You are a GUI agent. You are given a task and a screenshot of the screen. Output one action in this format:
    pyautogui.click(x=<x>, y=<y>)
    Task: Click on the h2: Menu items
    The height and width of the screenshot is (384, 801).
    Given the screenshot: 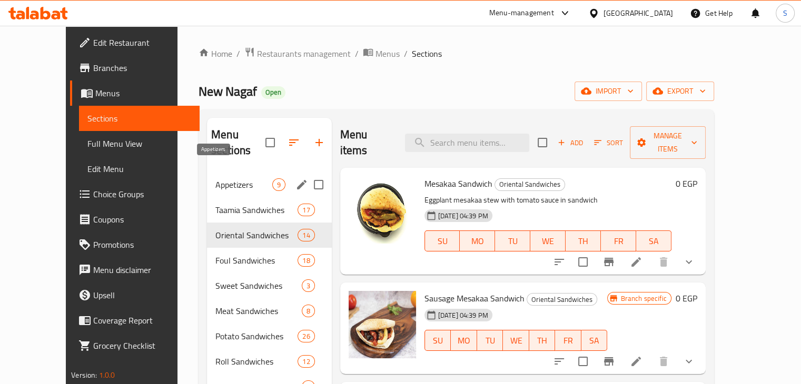 What is the action you would take?
    pyautogui.click(x=366, y=143)
    